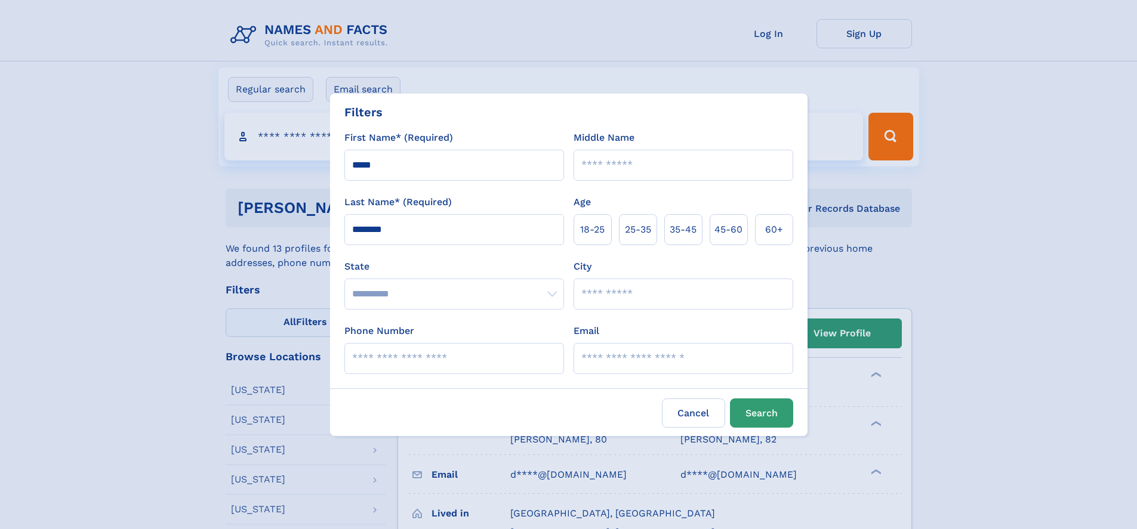  I want to click on span: 18‑25, so click(592, 230).